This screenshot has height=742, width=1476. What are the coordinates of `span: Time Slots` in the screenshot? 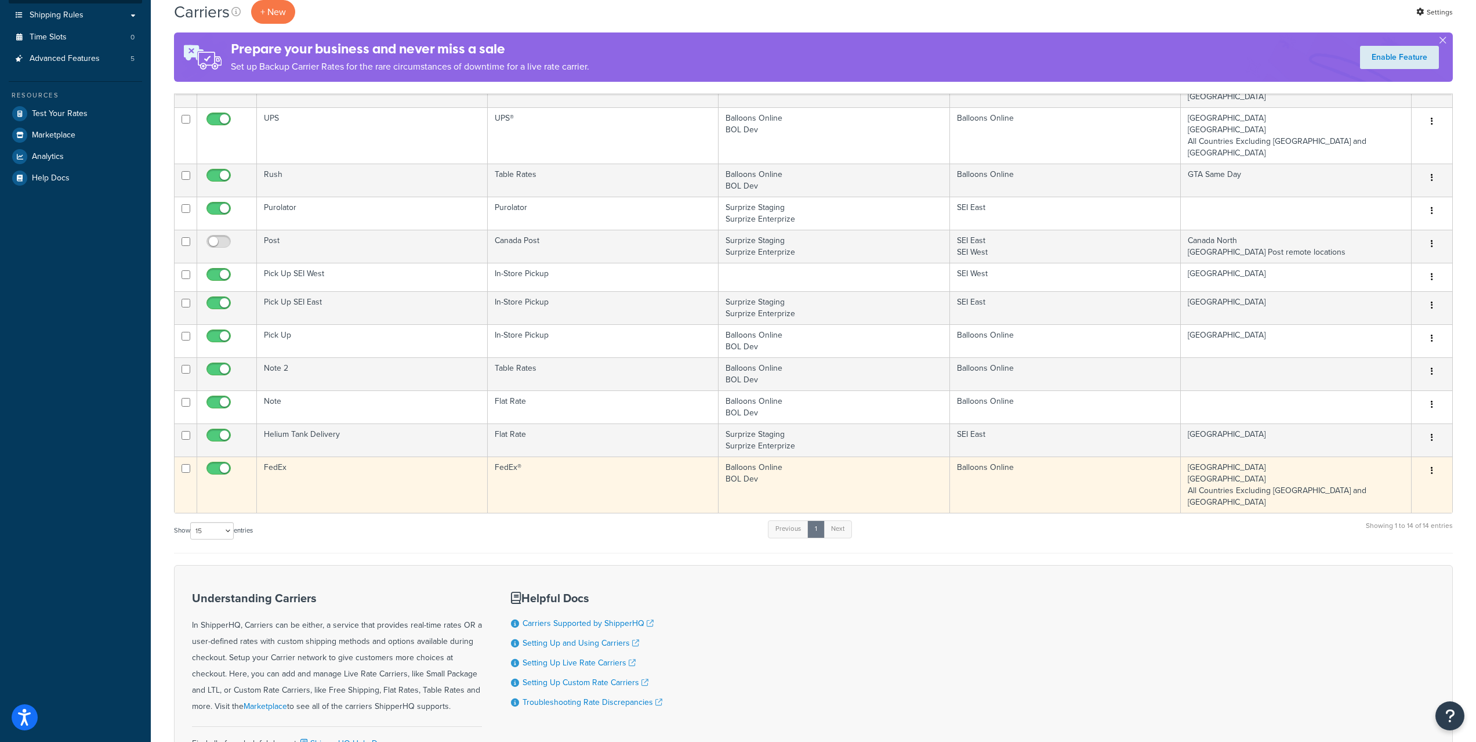 It's located at (48, 37).